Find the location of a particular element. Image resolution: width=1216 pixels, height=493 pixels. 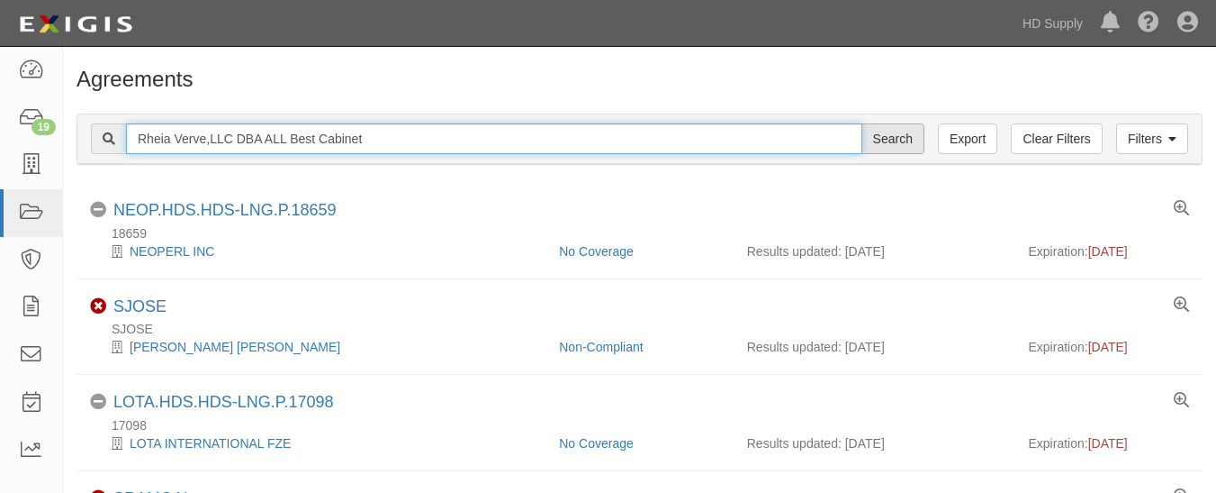

img: logo-5460c22ac91f19d4615b14bd174203de0afe785f0fc80cf4dbbc73dc1793850b.png is located at coordinates (76, 24).